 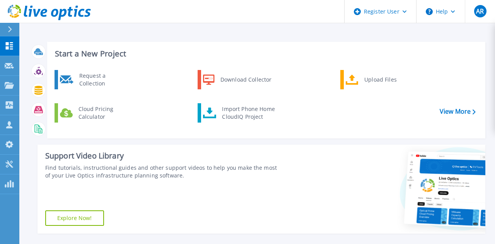 What do you see at coordinates (380, 80) in the screenshot?
I see `a: Upload Files` at bounding box center [380, 80].